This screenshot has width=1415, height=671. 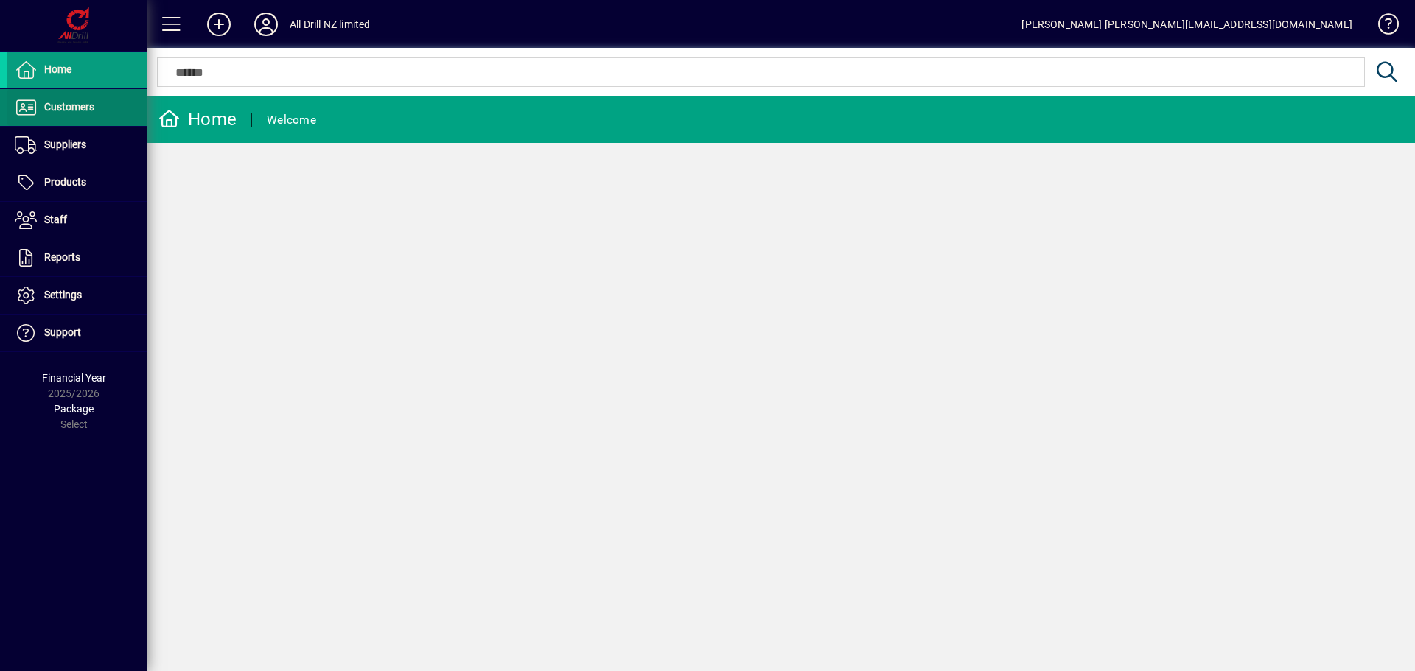 What do you see at coordinates (62, 257) in the screenshot?
I see `span: Reports` at bounding box center [62, 257].